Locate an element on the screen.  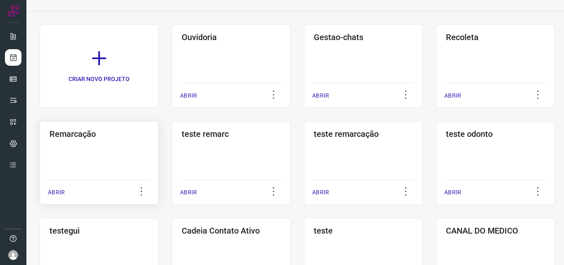
h3: Cadeia Contato Ativo is located at coordinates (231, 230).